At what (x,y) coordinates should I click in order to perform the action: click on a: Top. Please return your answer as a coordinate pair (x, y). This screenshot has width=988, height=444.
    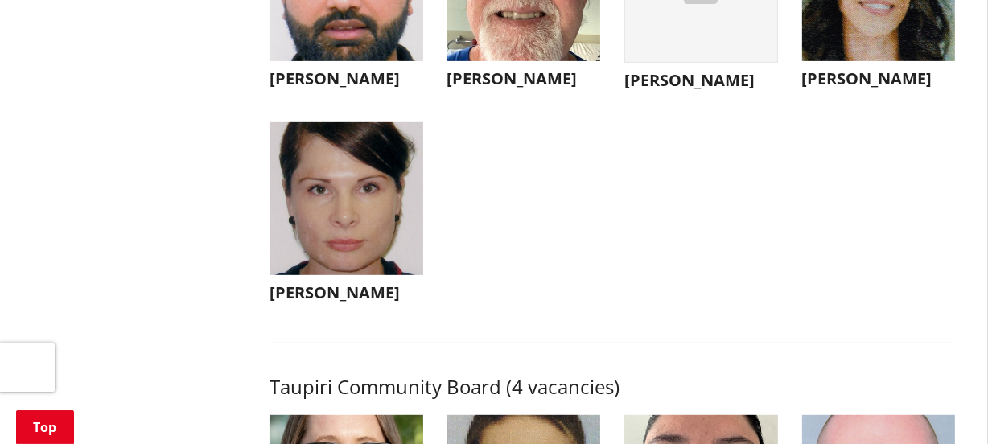
    Looking at the image, I should click on (45, 427).